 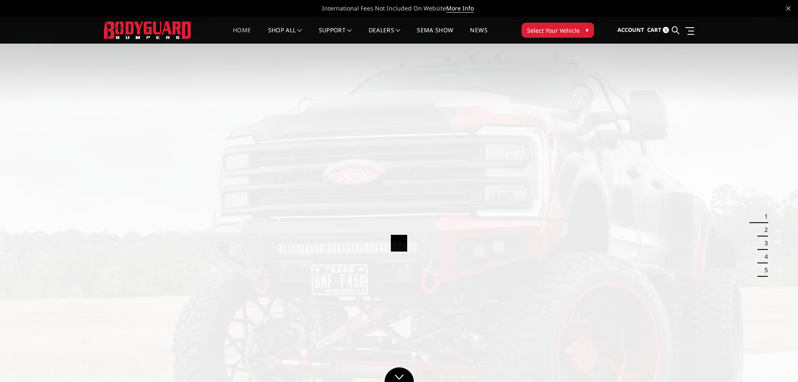 I want to click on a: Cart 0, so click(x=658, y=30).